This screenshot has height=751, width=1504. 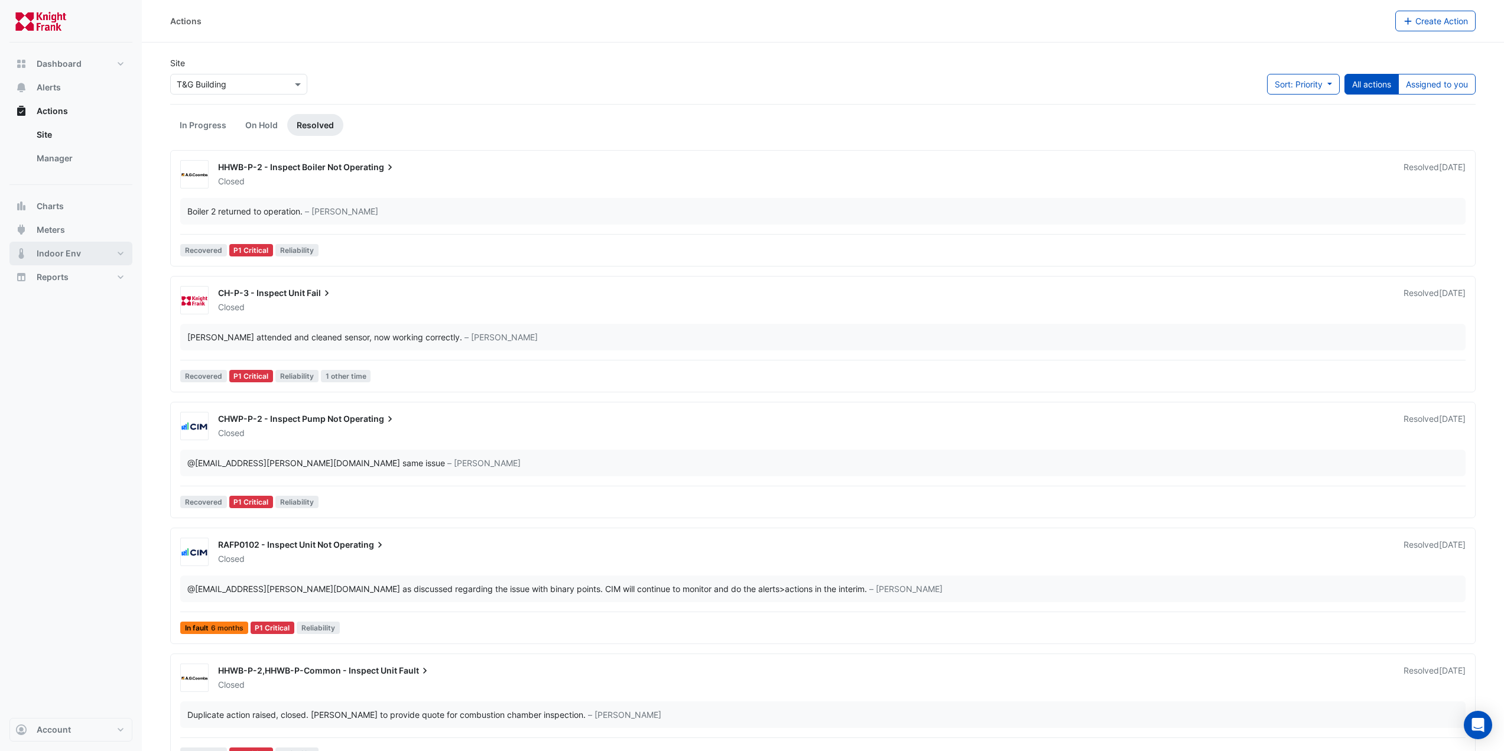 I want to click on button: Create Action, so click(x=1435, y=21).